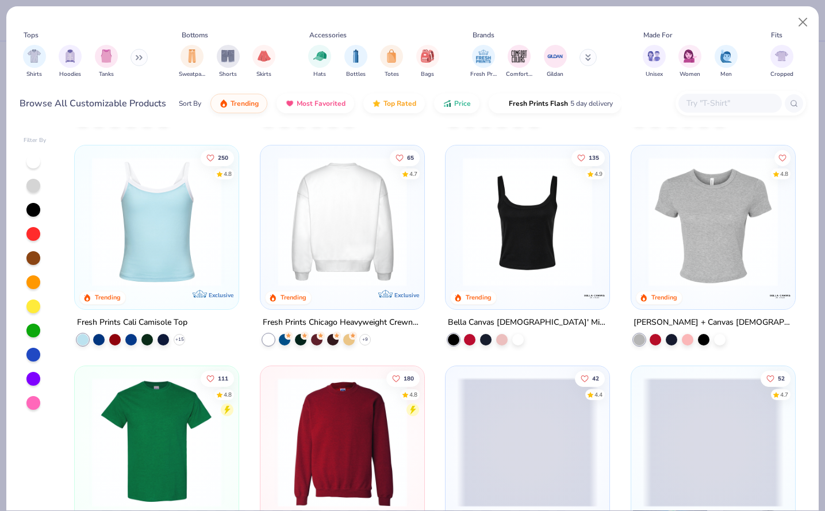  Describe the element at coordinates (427, 56) in the screenshot. I see `img: Bags Image` at that location.